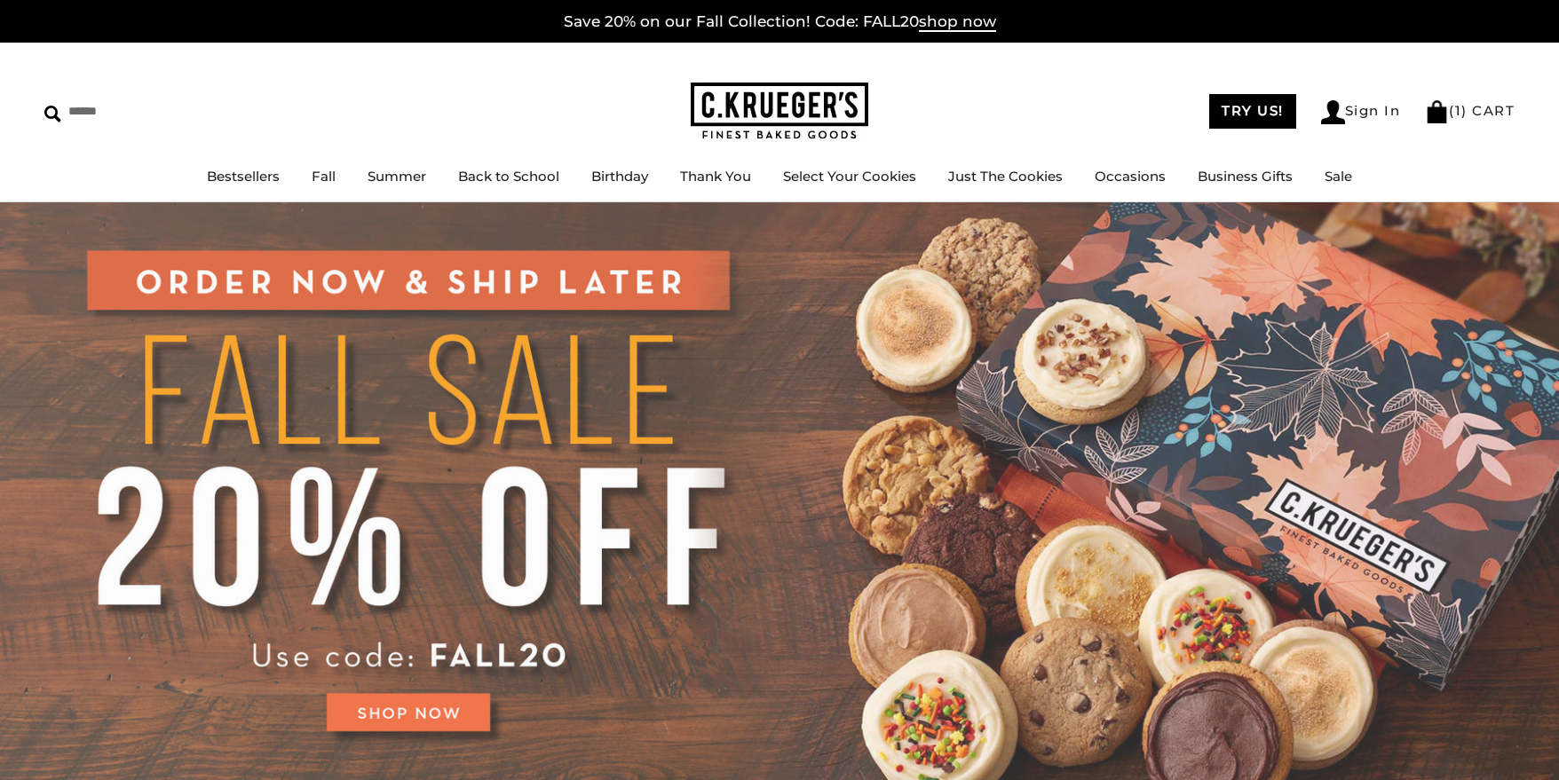  I want to click on a: Save 20% on our Fall Collection! Code: FALL20shop now, so click(779, 22).